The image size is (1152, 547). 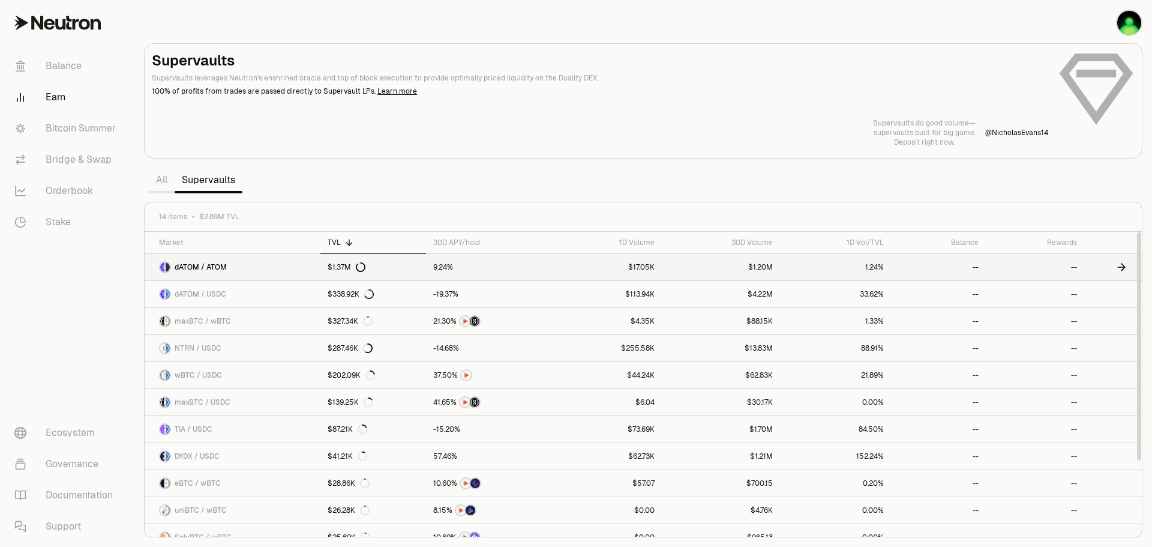 What do you see at coordinates (67, 526) in the screenshot?
I see `a: Support` at bounding box center [67, 526].